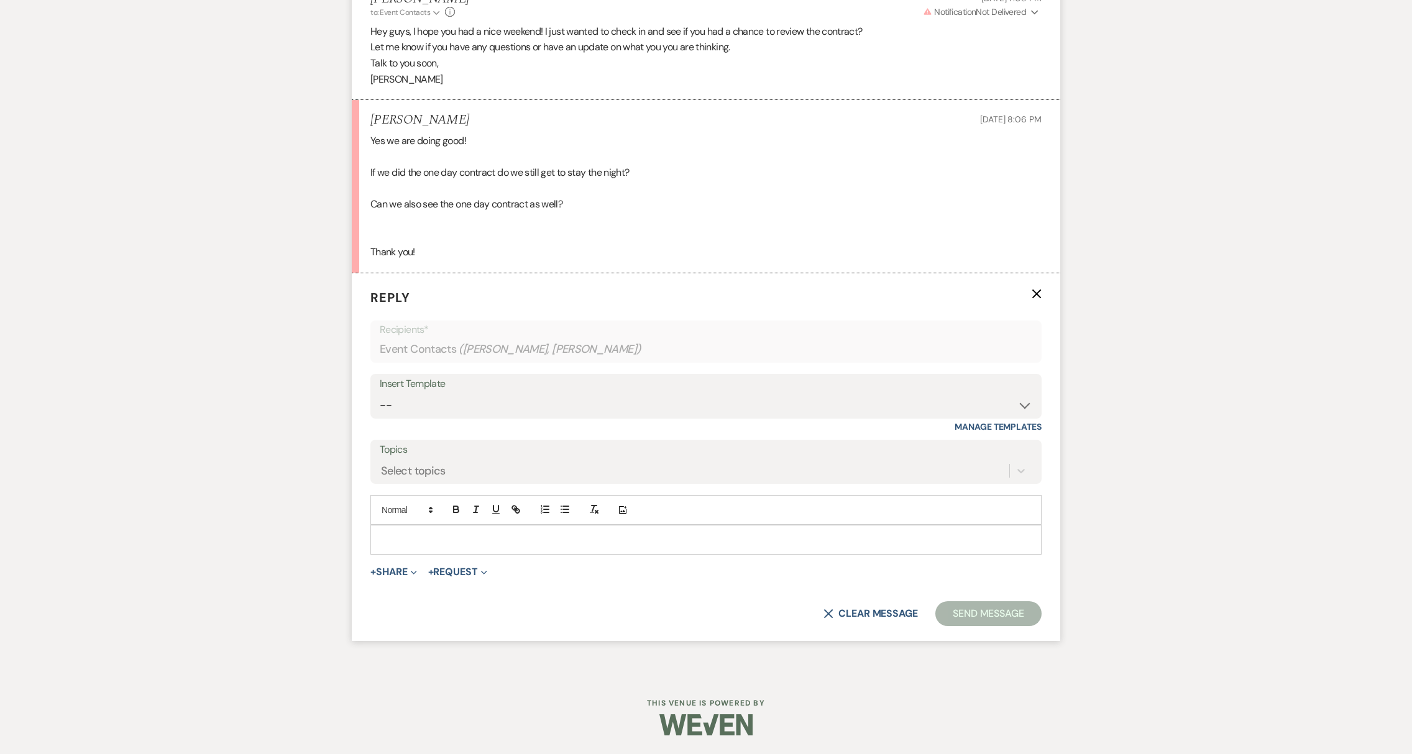 Image resolution: width=1412 pixels, height=754 pixels. Describe the element at coordinates (981, 12) in the screenshot. I see `button: NotificationNot Delivered` at that location.